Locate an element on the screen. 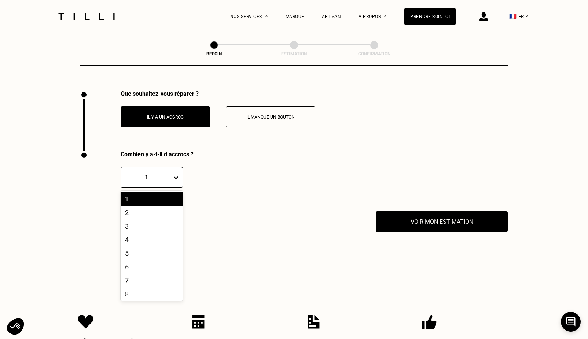 The height and width of the screenshot is (339, 588). div: Confirmation is located at coordinates (374, 54).